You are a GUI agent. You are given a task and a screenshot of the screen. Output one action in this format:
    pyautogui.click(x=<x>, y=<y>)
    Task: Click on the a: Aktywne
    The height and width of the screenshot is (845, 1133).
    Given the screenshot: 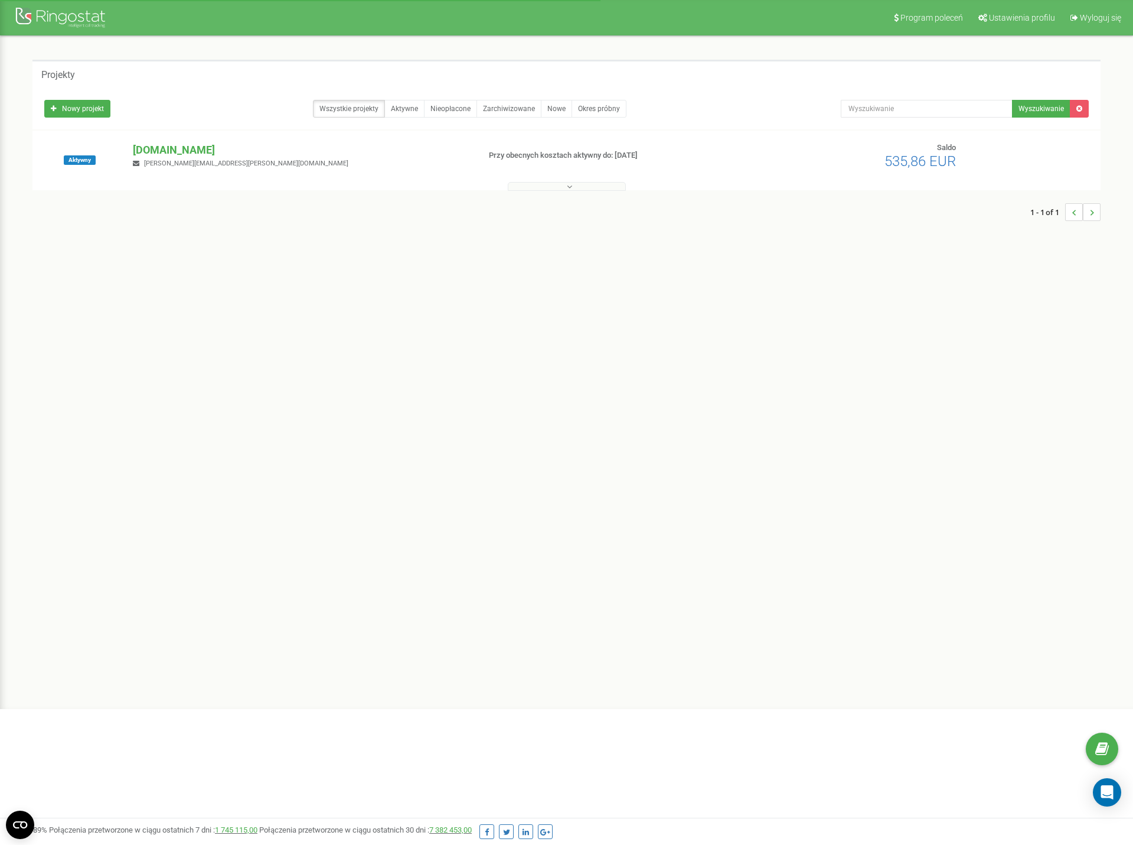 What is the action you would take?
    pyautogui.click(x=405, y=109)
    